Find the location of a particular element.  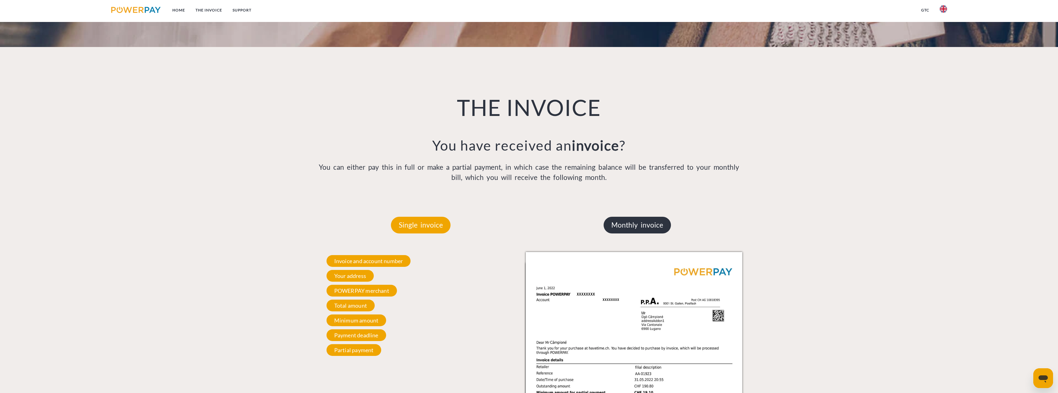

img: logo-powerpay.svg is located at coordinates (136, 10).